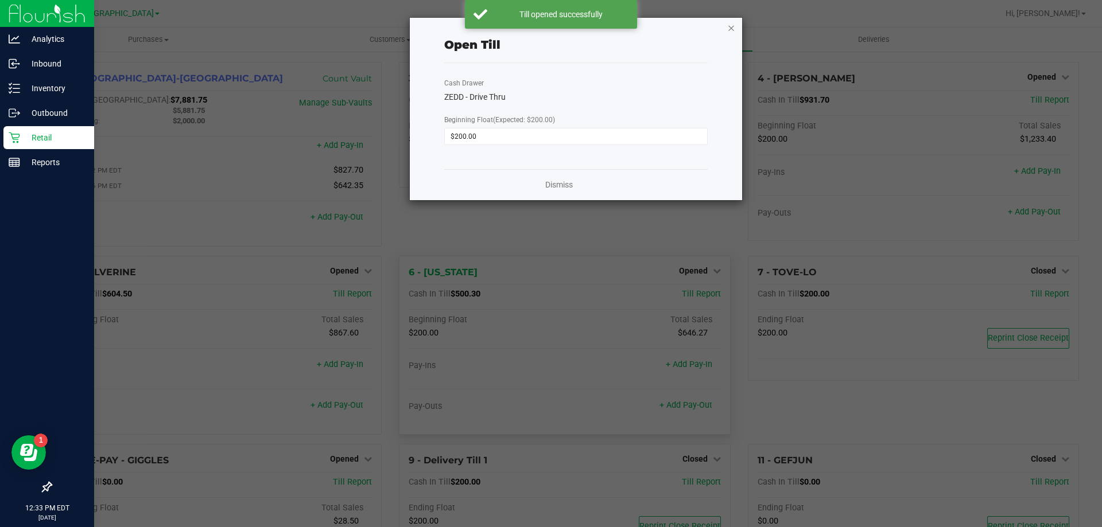  What do you see at coordinates (524, 120) in the screenshot?
I see `span: (Expected: $200.00)` at bounding box center [524, 120].